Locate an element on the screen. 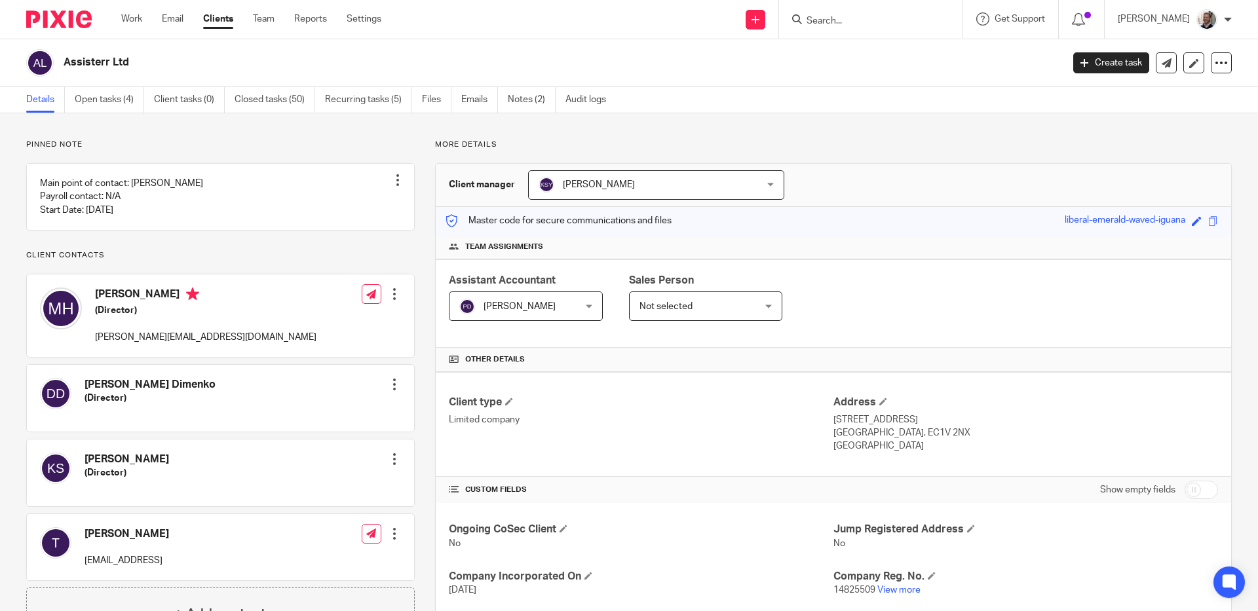  span: Get Support is located at coordinates (1019, 19).